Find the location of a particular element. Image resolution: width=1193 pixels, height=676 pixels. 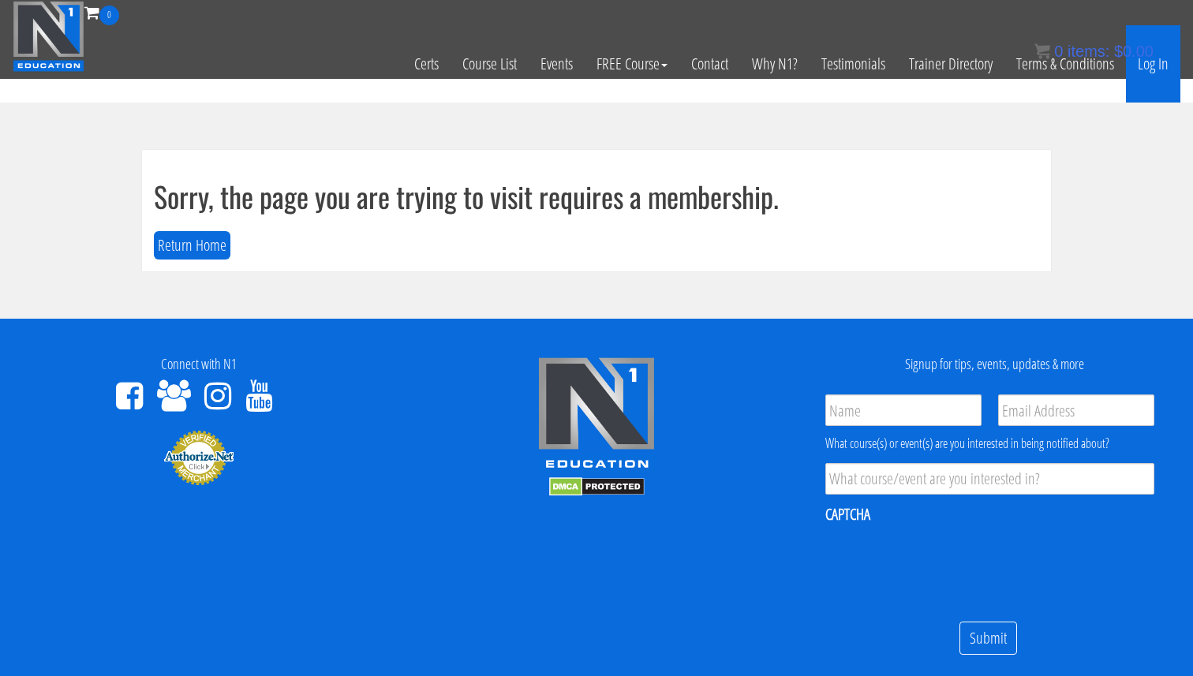

img: n1-edu-logo is located at coordinates (597, 415).